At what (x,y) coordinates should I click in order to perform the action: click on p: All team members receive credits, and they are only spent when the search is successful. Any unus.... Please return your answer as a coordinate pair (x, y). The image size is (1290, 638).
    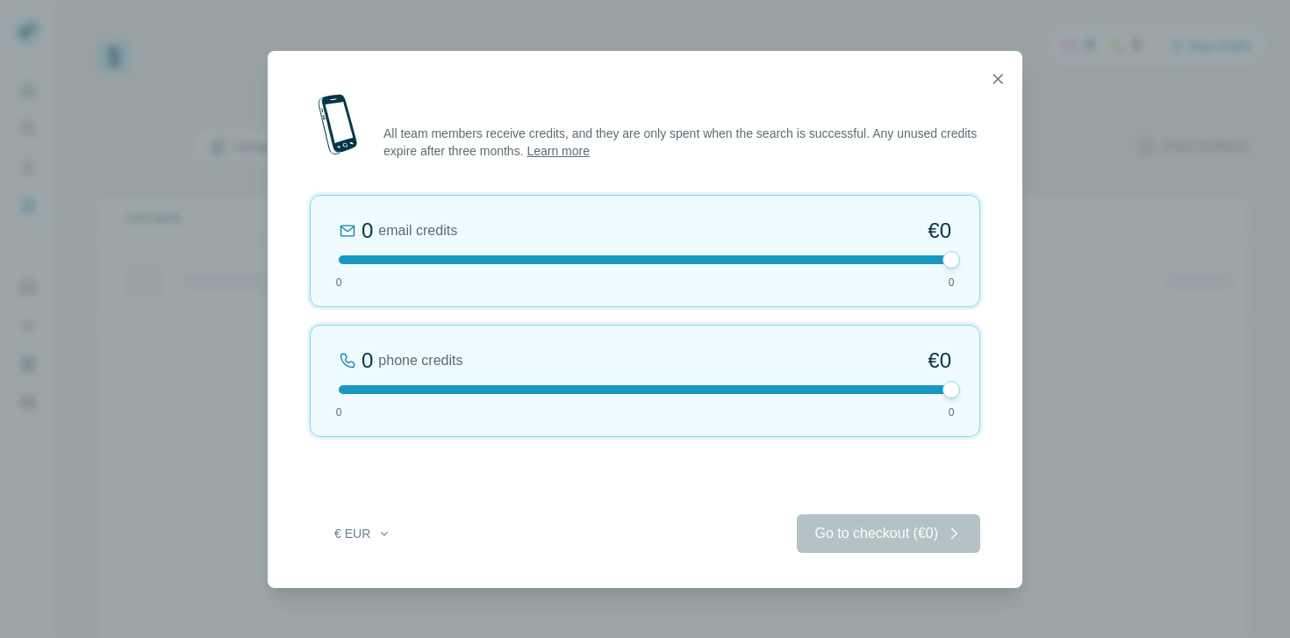
    Looking at the image, I should click on (682, 142).